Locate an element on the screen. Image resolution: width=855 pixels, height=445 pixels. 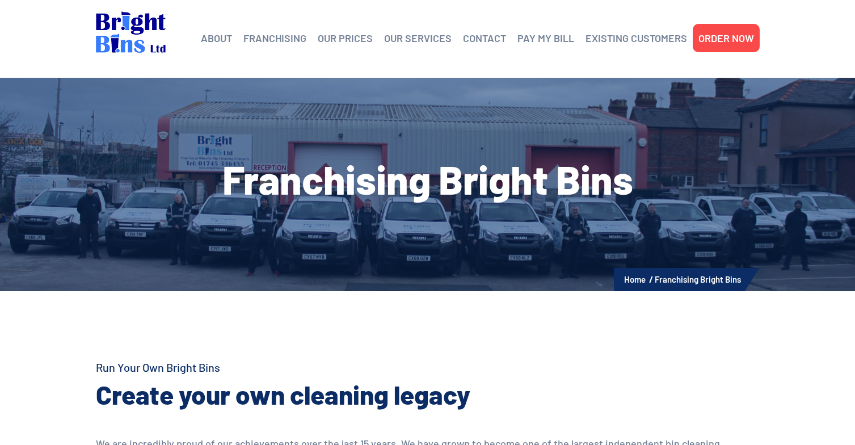
a: OUR SERVICES is located at coordinates (418, 38).